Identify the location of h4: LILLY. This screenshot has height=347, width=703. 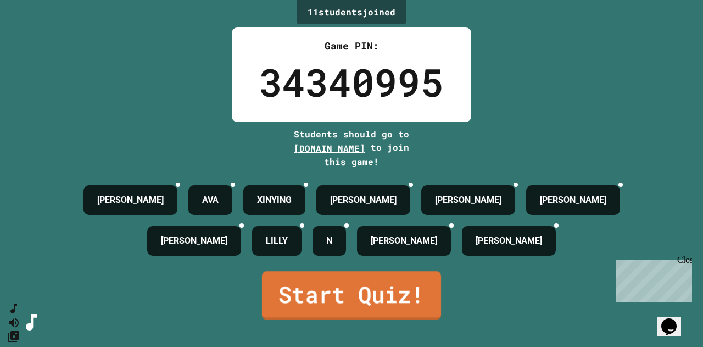
(277, 241).